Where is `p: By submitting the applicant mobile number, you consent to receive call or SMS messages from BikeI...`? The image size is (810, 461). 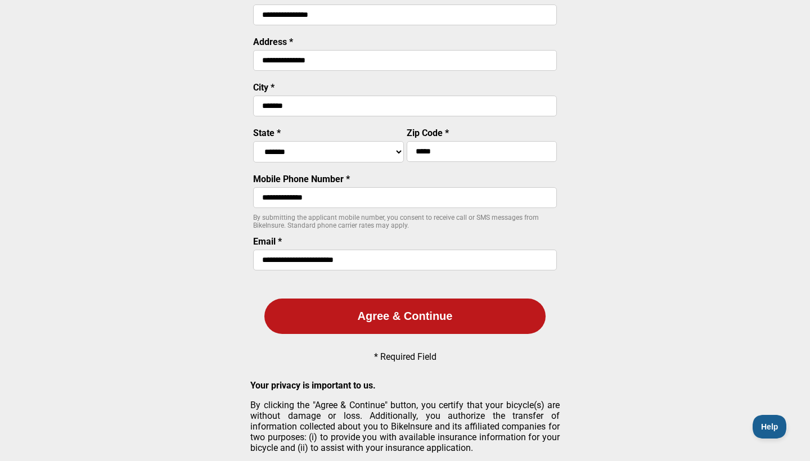 p: By submitting the applicant mobile number, you consent to receive call or SMS messages from BikeI... is located at coordinates (405, 222).